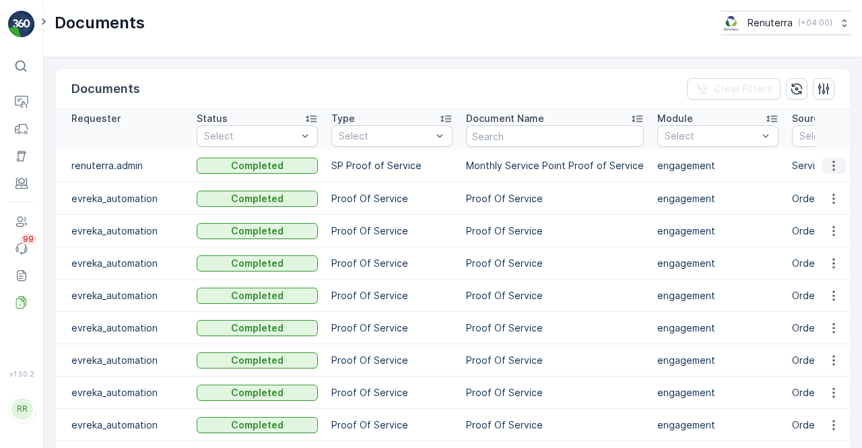  I want to click on p: 99, so click(28, 239).